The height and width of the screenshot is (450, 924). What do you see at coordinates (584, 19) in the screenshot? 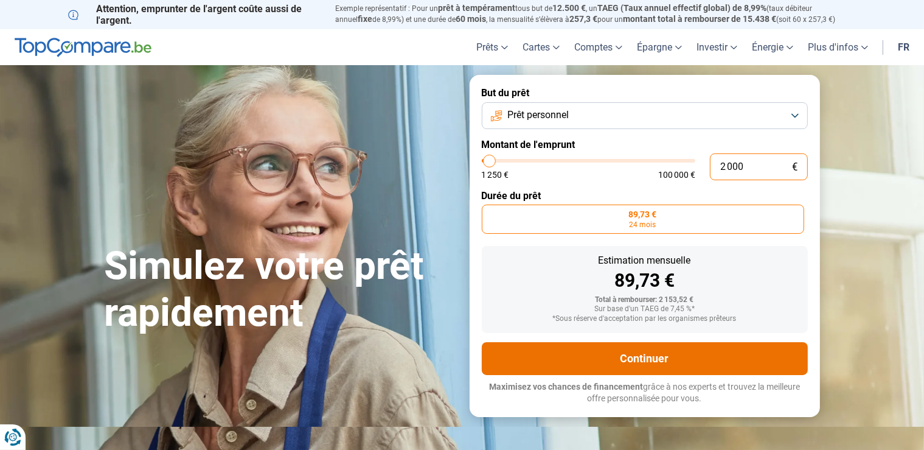
I see `span: 257,3 €` at bounding box center [584, 19].